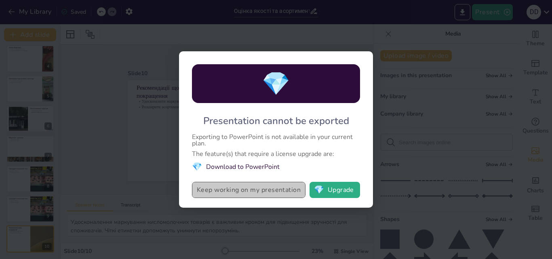  I want to click on button: diamondUpgrade, so click(335, 190).